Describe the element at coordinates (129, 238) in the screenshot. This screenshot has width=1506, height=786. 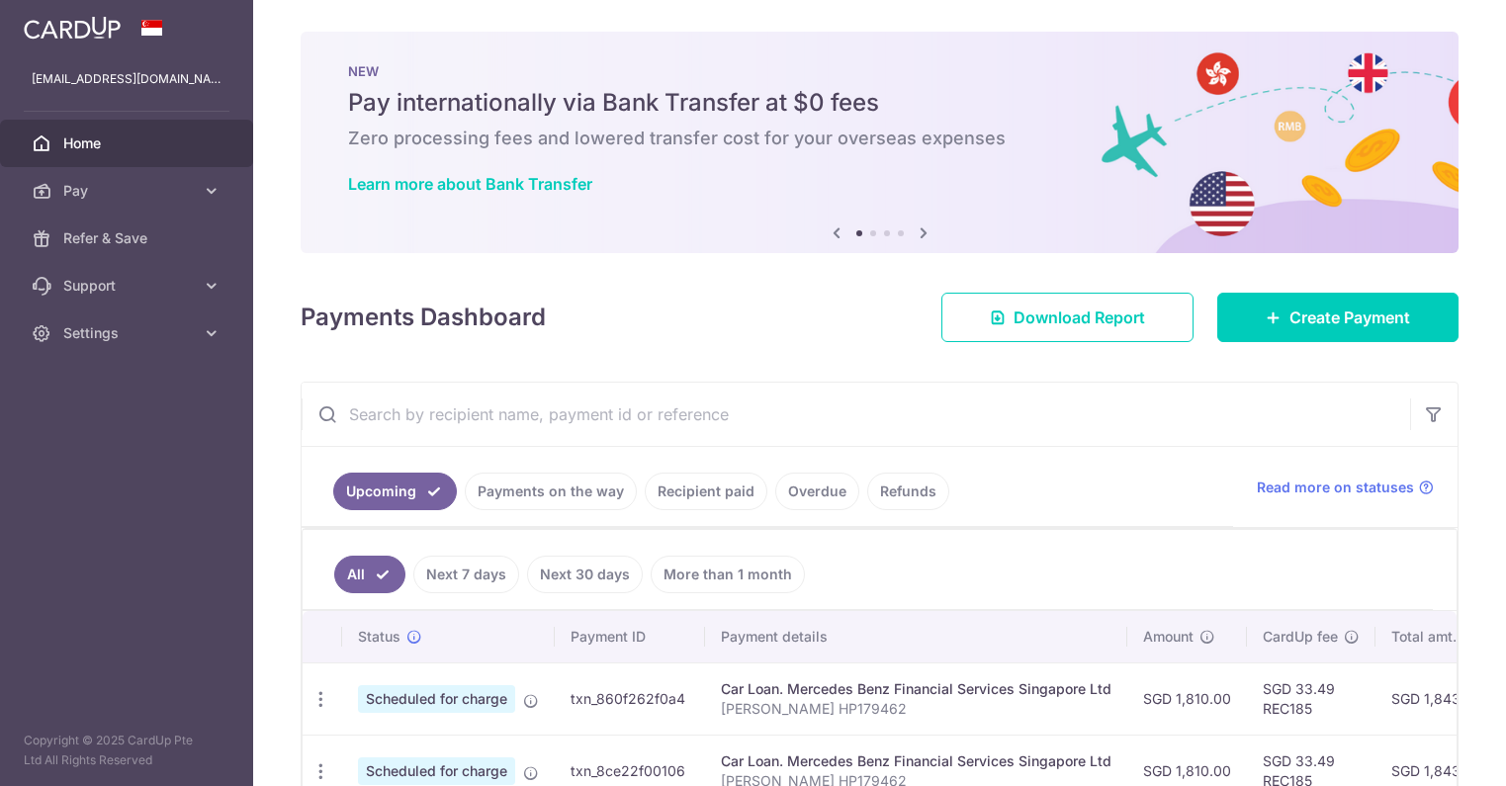
I see `span: Refer & Save` at that location.